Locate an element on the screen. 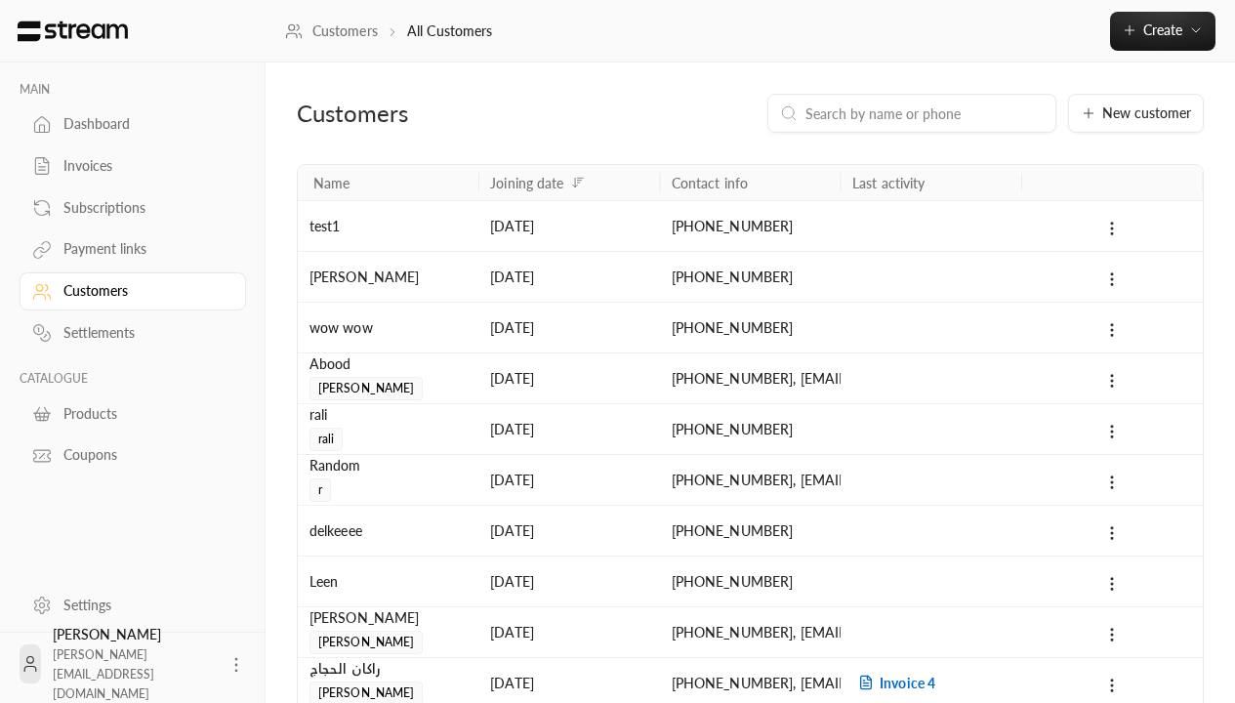  div: rali is located at coordinates (388, 415).